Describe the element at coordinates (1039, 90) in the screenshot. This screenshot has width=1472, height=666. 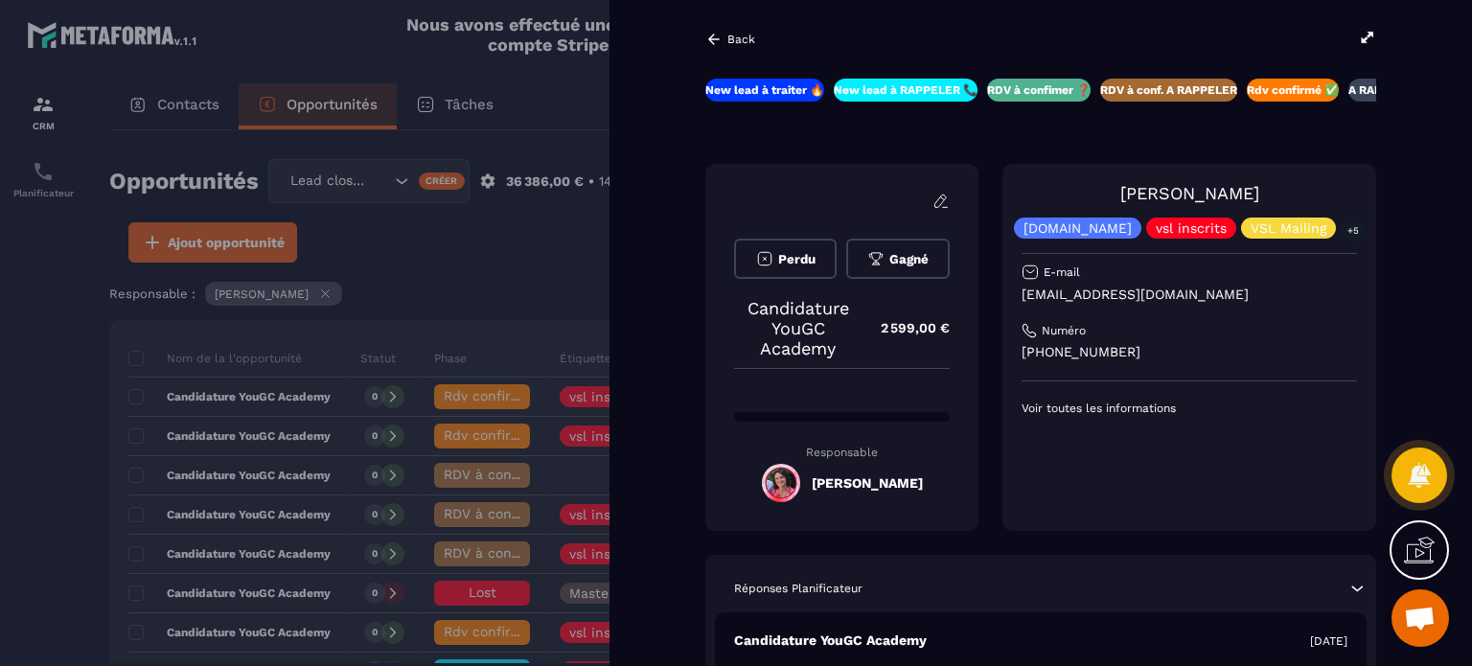
I see `p: RDV à confimer ❓` at that location.